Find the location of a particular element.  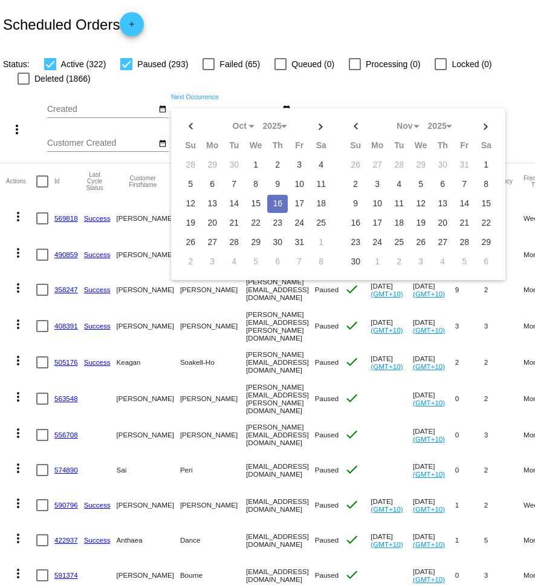

span: Active (322) is located at coordinates (83, 64).